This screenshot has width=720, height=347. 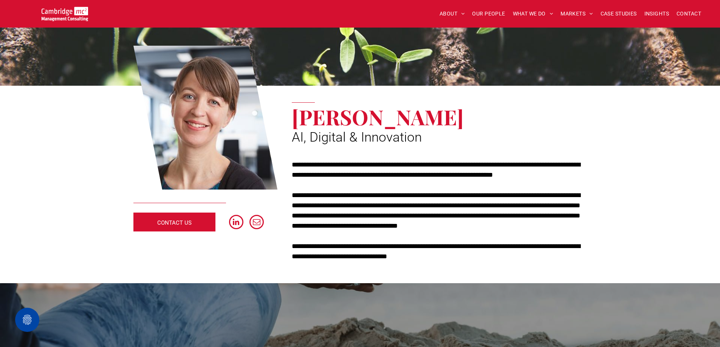 What do you see at coordinates (688, 14) in the screenshot?
I see `a: CONTACT` at bounding box center [688, 14].